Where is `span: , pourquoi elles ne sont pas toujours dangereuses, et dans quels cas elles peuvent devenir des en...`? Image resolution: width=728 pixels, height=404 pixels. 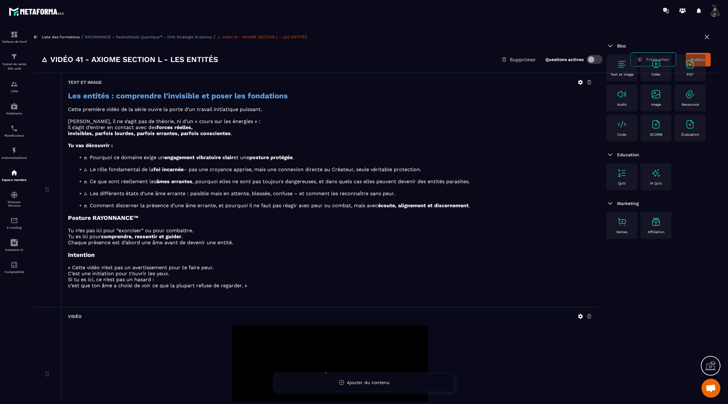 span: , pourquoi elles ne sont pas toujours dangereuses, et dans quels cas elles peuvent devenir des en... is located at coordinates (331, 181).